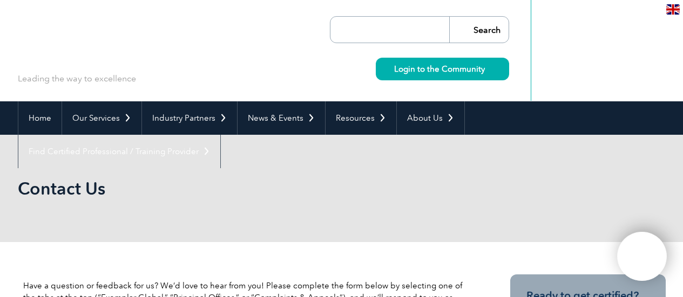 This screenshot has height=297, width=683. I want to click on p: Leading the way to excellence, so click(77, 79).